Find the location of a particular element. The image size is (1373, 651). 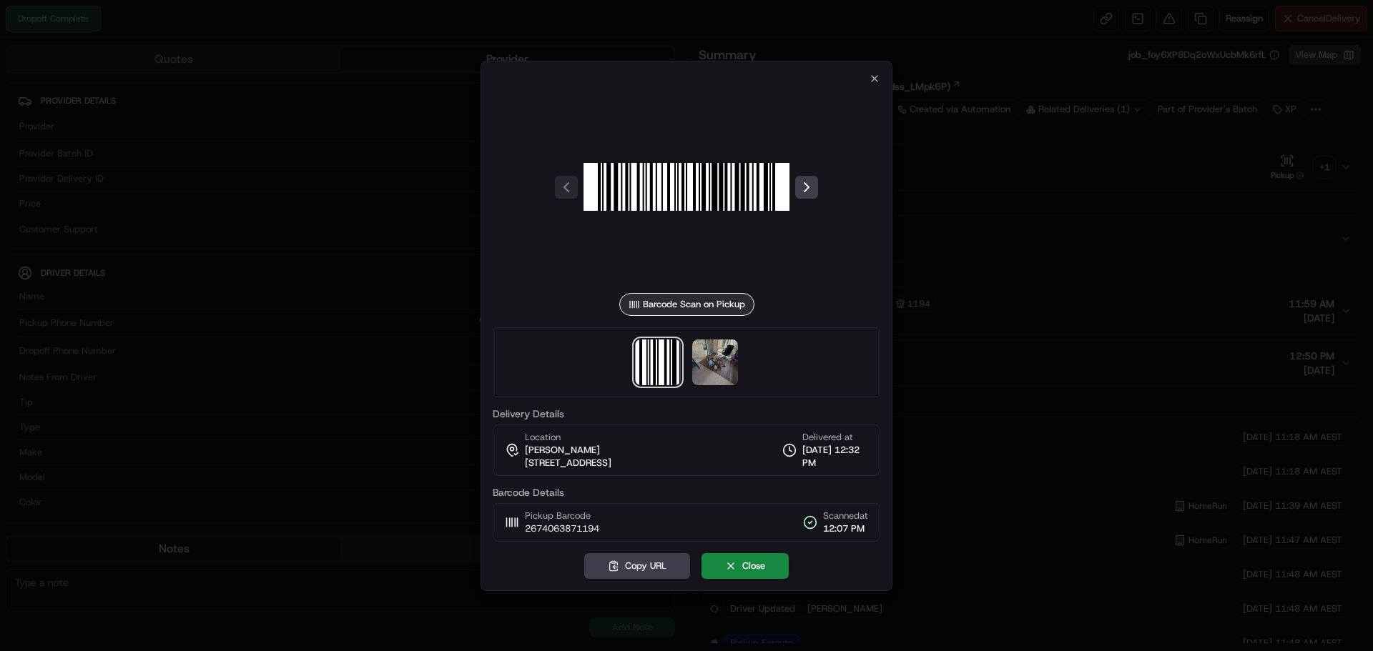

label: Delivery Details is located at coordinates (686, 414).